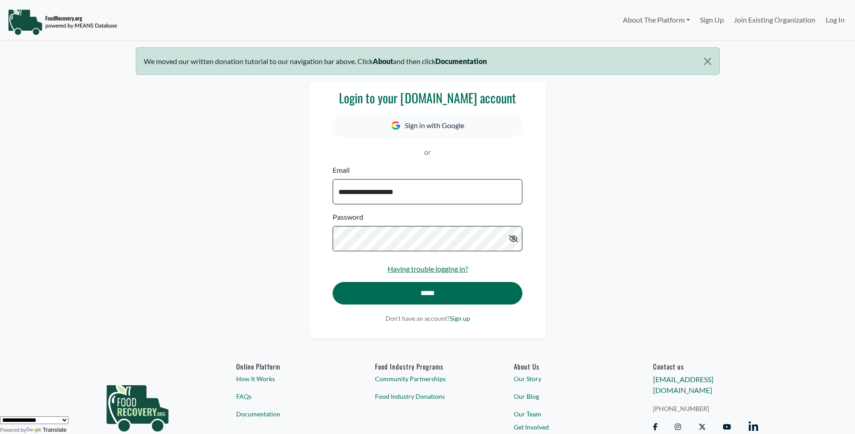  What do you see at coordinates (383, 61) in the screenshot?
I see `b: About` at bounding box center [383, 61].